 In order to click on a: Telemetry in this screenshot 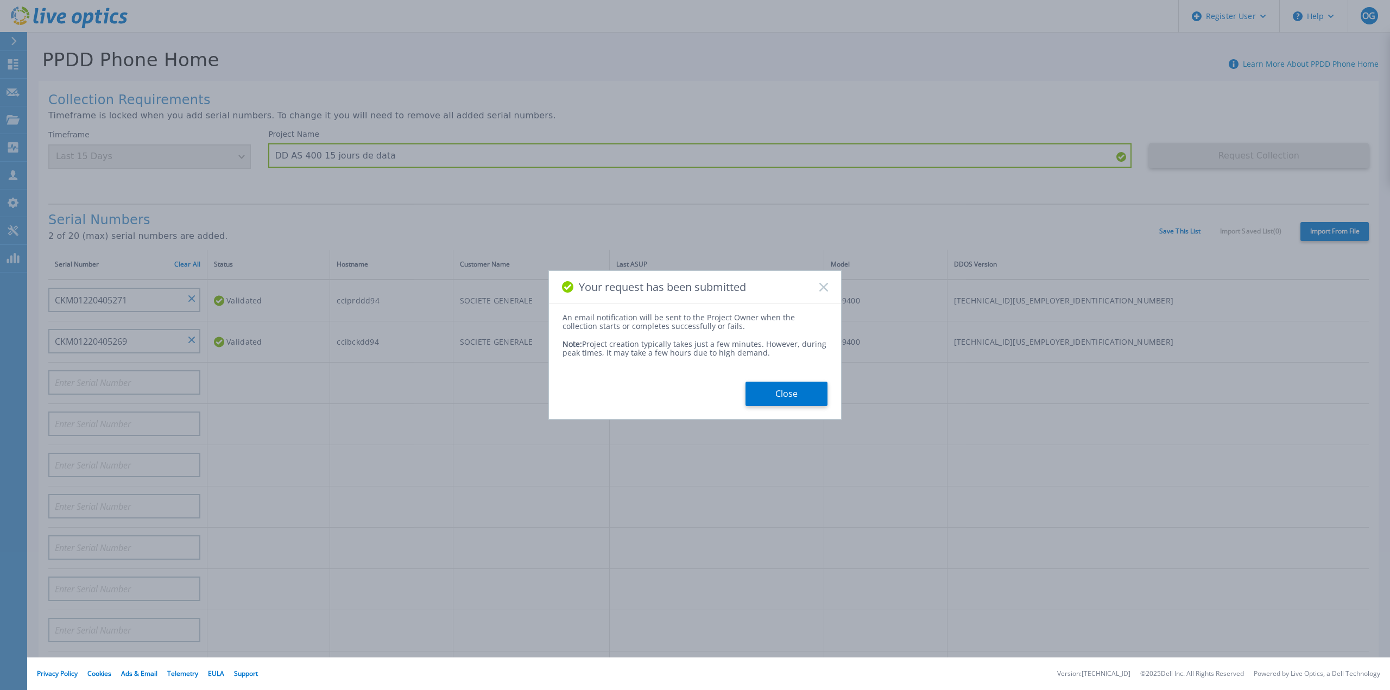, I will do `click(182, 673)`.